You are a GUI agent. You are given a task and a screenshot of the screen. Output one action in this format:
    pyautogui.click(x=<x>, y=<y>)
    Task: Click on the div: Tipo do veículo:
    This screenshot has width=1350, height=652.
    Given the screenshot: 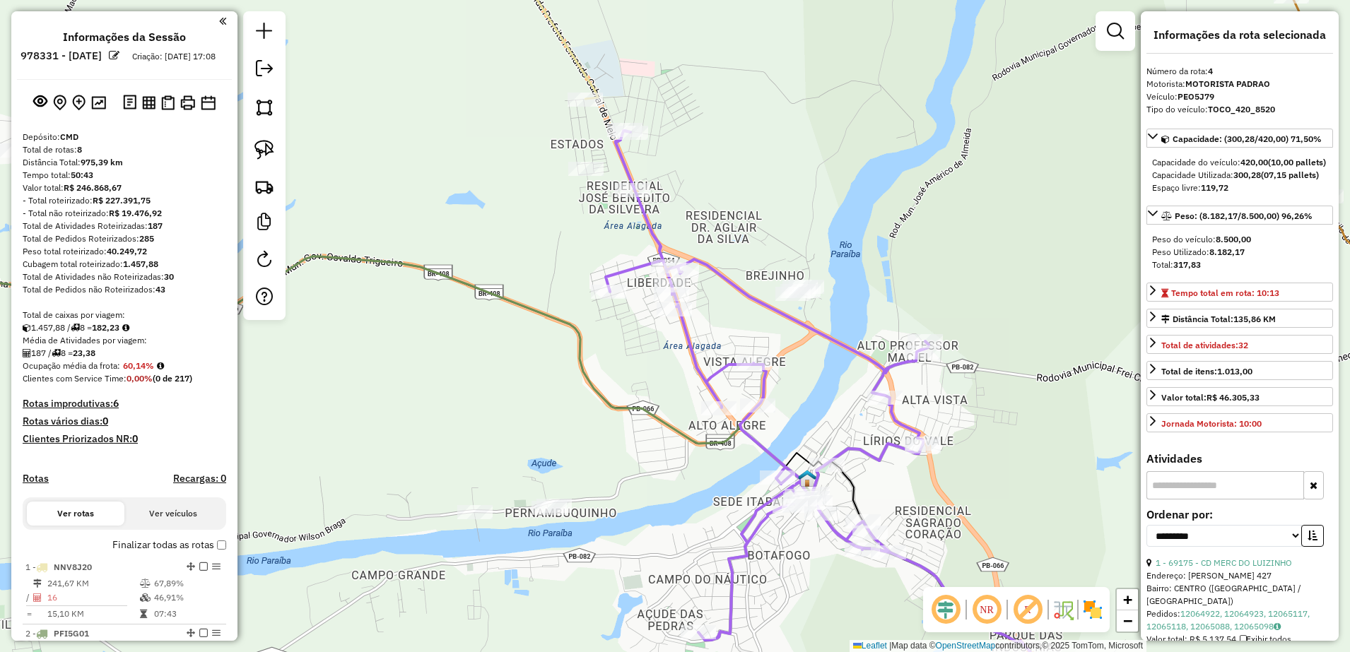 What is the action you would take?
    pyautogui.click(x=1239, y=110)
    